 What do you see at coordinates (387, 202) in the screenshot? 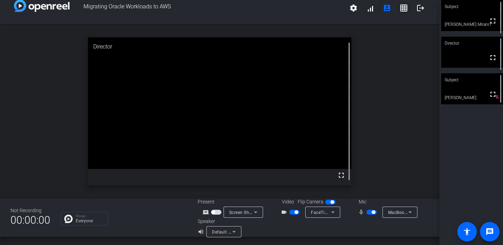
I see `div: Mic` at bounding box center [387, 202].